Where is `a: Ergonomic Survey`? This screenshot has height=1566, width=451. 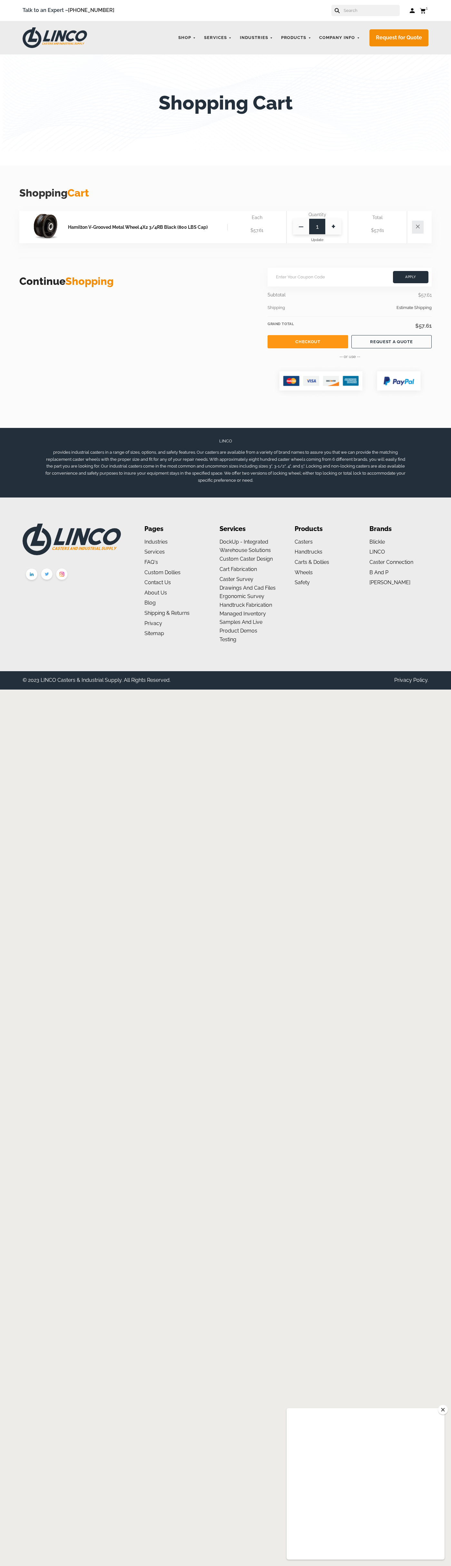
a: Ergonomic Survey is located at coordinates (242, 596).